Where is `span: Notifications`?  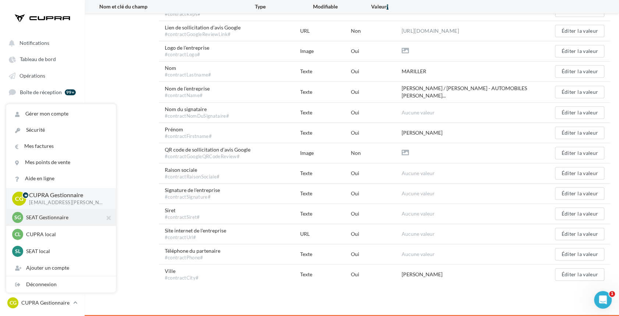
span: Notifications is located at coordinates (34, 43).